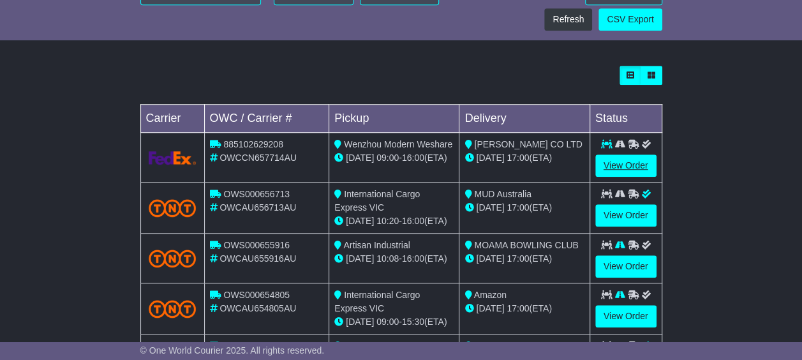  Describe the element at coordinates (172, 119) in the screenshot. I see `td: Carrier` at that location.